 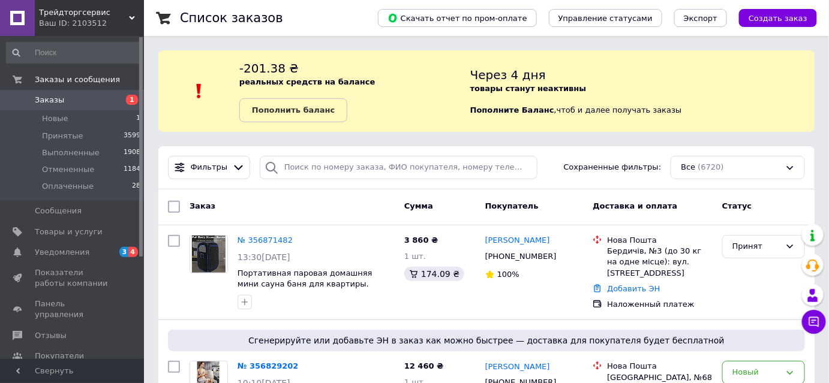 I want to click on b: товары станут неактивны, so click(x=529, y=88).